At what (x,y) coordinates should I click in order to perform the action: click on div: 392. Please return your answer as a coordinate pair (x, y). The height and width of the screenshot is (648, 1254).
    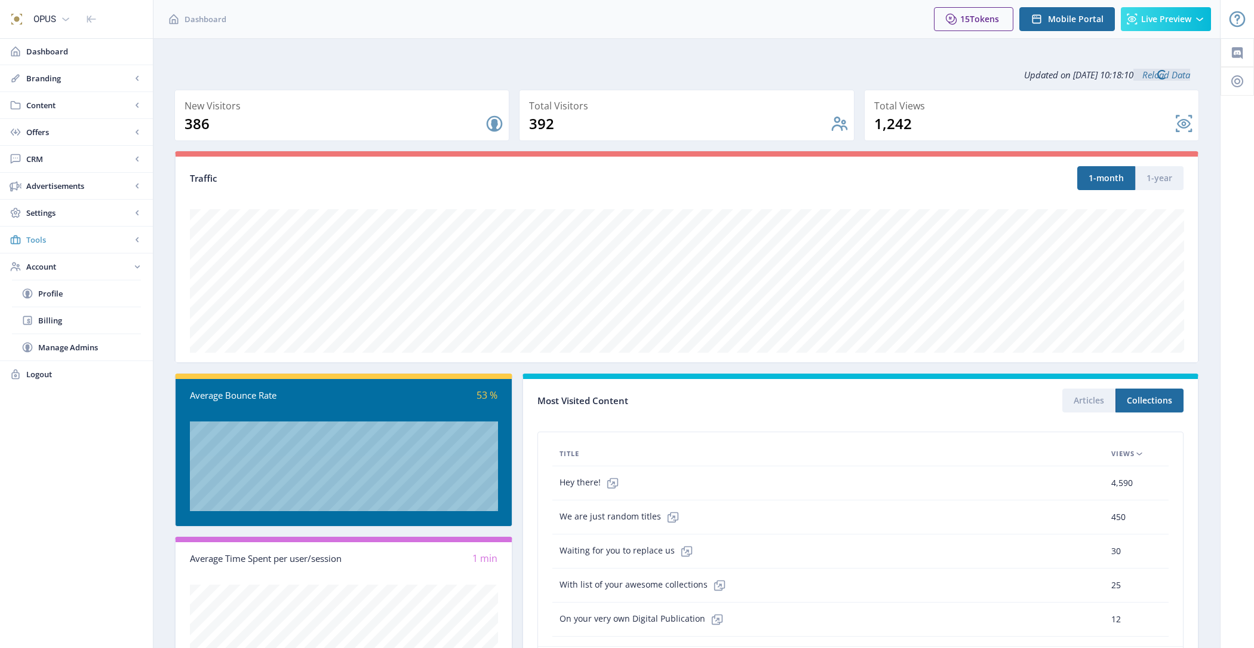
    Looking at the image, I should click on (679, 124).